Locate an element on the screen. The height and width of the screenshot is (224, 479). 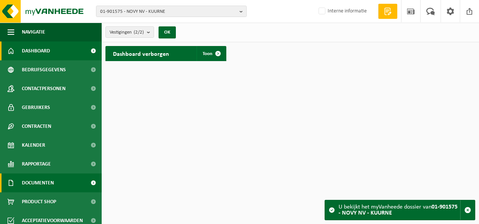
button: 01-901575 - NOVY NV - KUURNE is located at coordinates (171, 11).